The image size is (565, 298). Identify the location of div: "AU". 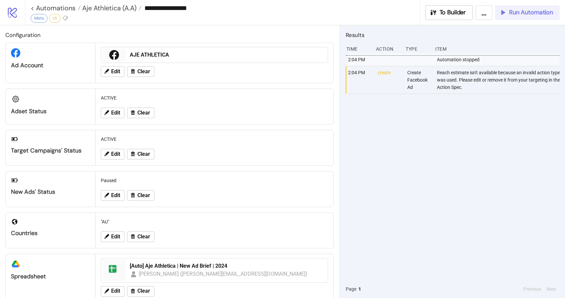
(214, 221).